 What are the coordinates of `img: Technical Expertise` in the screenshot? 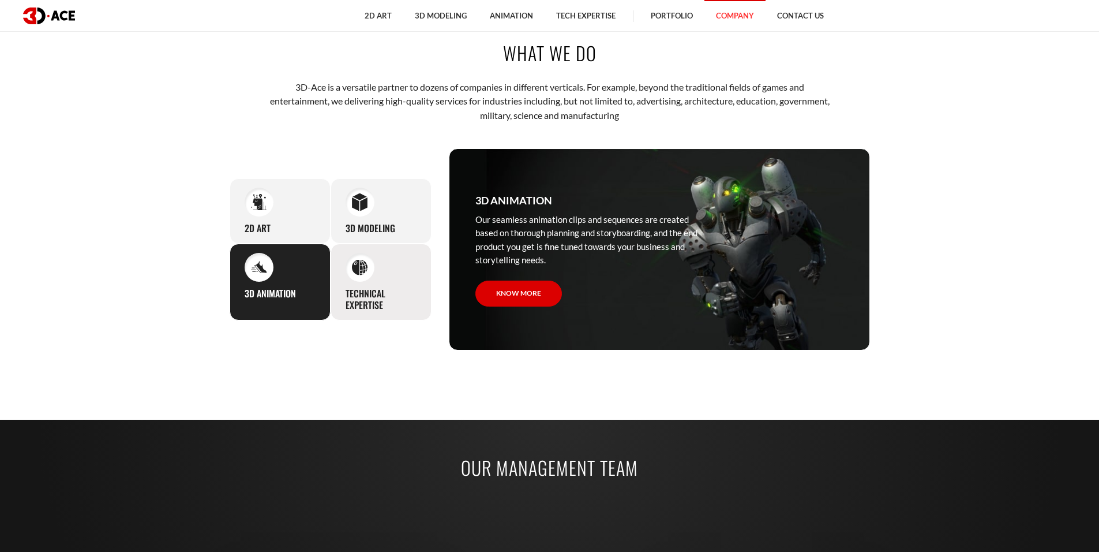 It's located at (359, 267).